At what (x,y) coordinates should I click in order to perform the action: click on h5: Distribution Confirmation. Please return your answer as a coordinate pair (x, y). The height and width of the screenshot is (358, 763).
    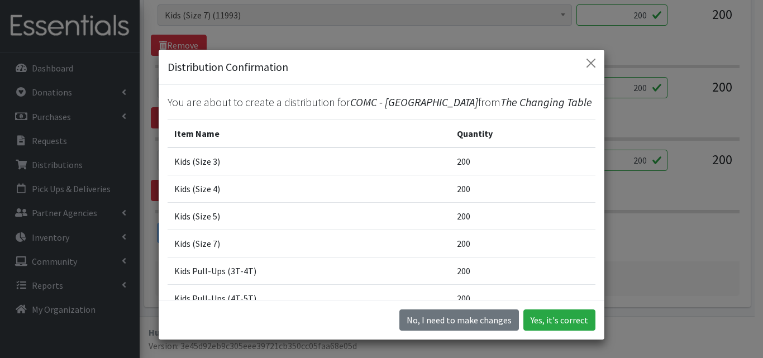
    Looking at the image, I should click on (228, 67).